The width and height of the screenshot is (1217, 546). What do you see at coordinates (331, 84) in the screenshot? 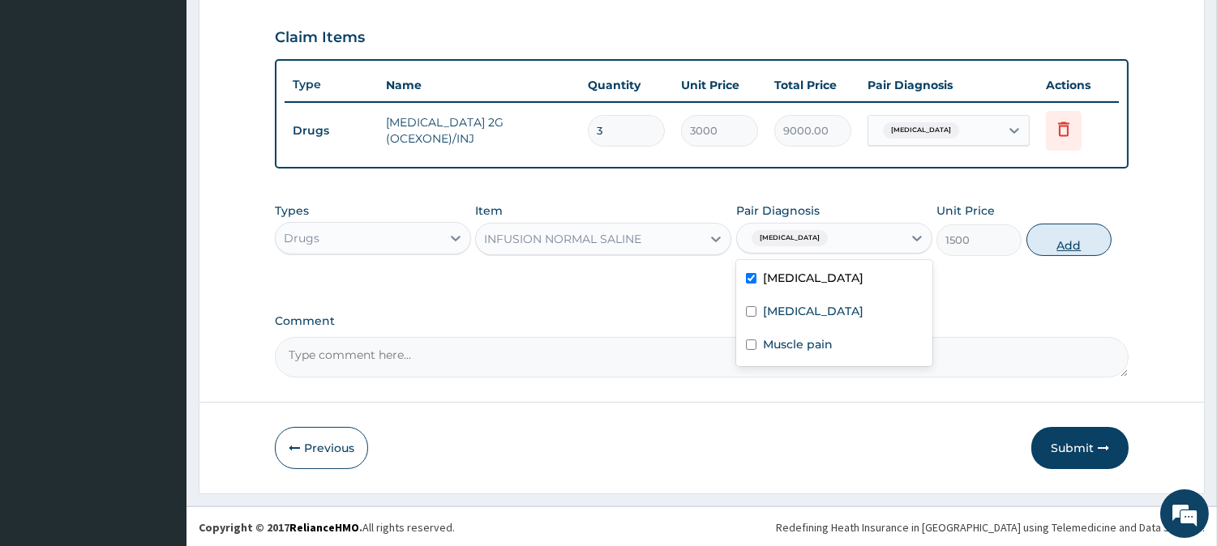
I see `th: Type` at bounding box center [331, 84].